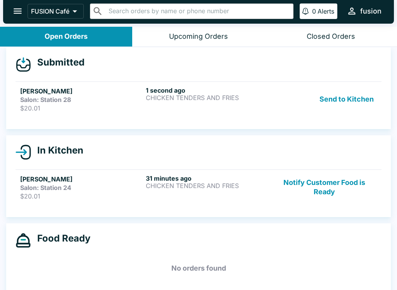  I want to click on strong: Salon: Station 28, so click(45, 100).